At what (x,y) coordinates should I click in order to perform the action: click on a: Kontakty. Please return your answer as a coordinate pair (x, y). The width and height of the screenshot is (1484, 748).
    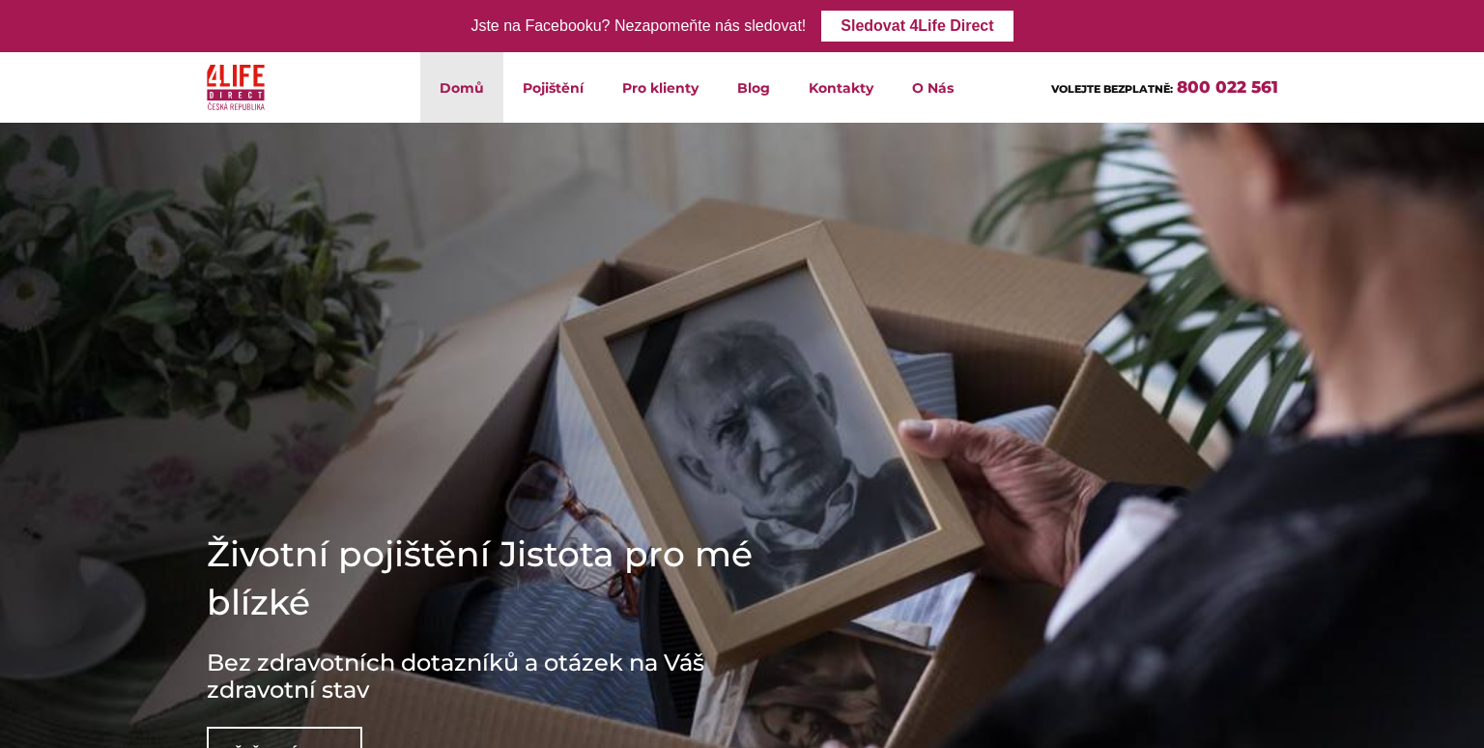
    Looking at the image, I should click on (840, 87).